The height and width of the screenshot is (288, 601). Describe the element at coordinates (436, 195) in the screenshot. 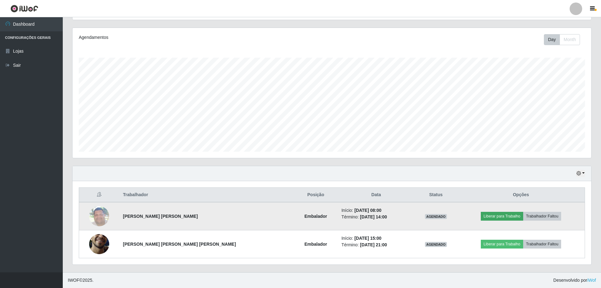

I see `th: Status` at that location.